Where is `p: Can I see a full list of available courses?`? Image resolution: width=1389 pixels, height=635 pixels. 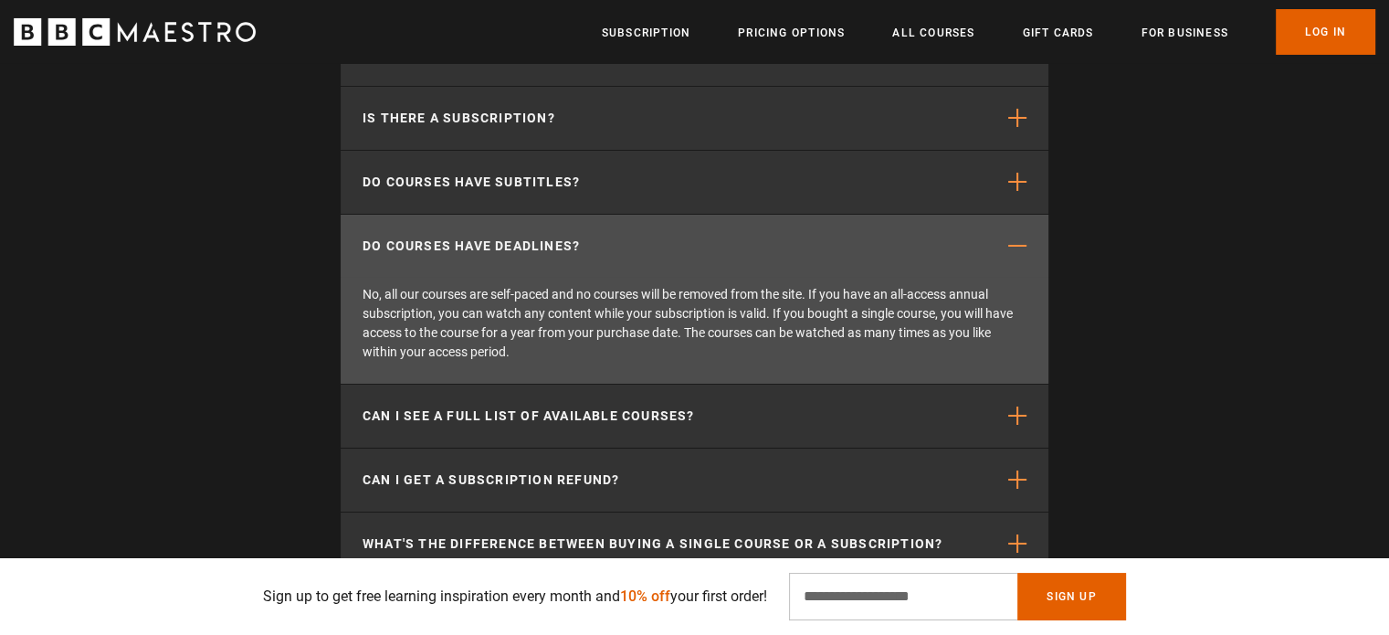
p: Can I see a full list of available courses? is located at coordinates (529, 415).